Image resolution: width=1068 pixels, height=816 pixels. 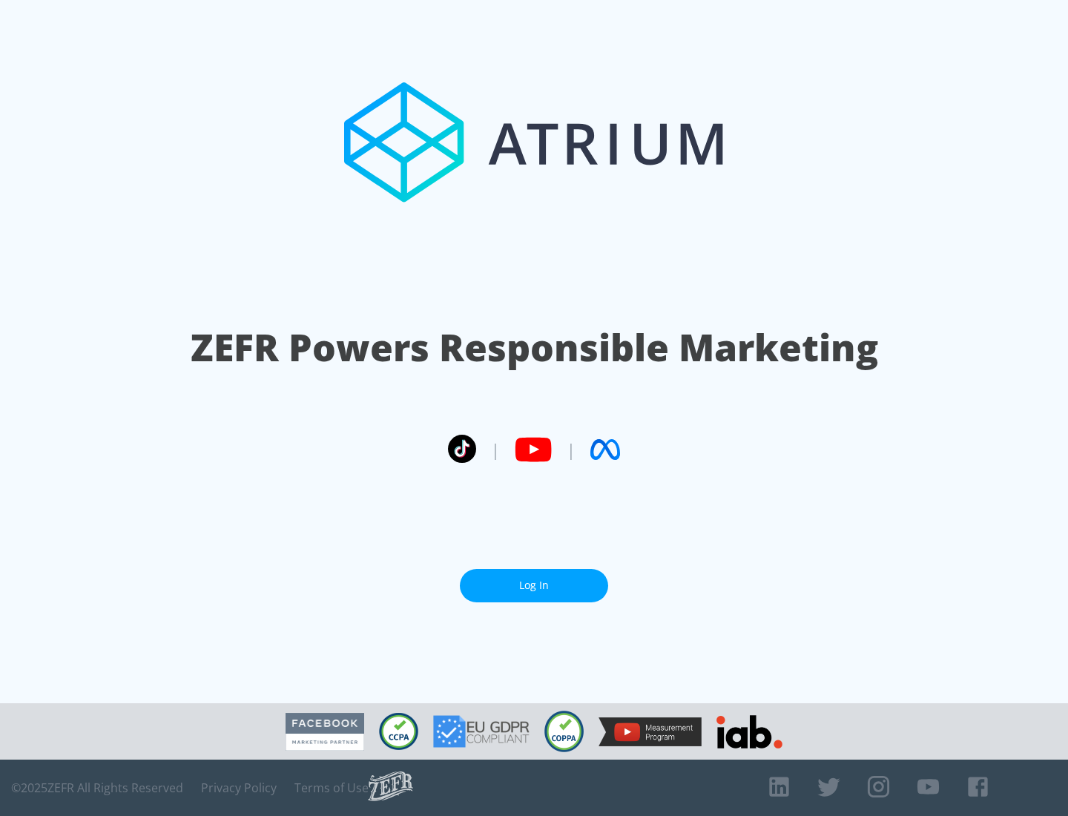 What do you see at coordinates (325, 731) in the screenshot?
I see `img: Facebook Marketing Partner` at bounding box center [325, 731].